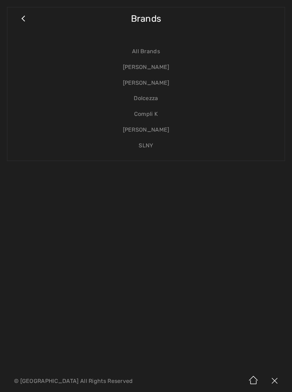 Image resolution: width=292 pixels, height=392 pixels. Describe the element at coordinates (274, 381) in the screenshot. I see `img: X` at that location.